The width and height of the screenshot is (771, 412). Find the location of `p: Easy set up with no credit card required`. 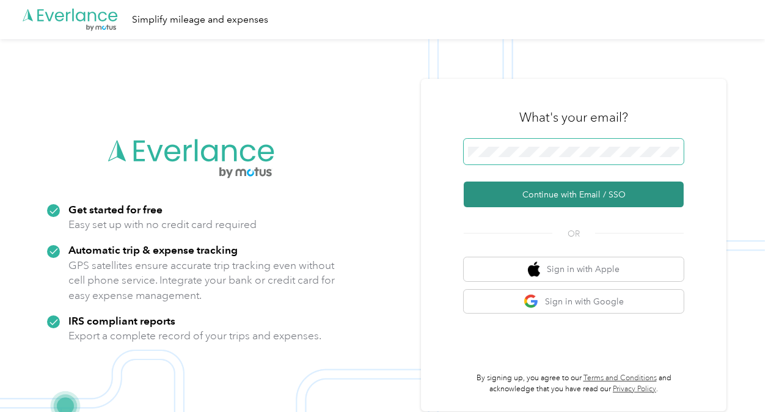

p: Easy set up with no credit card required is located at coordinates (162, 224).